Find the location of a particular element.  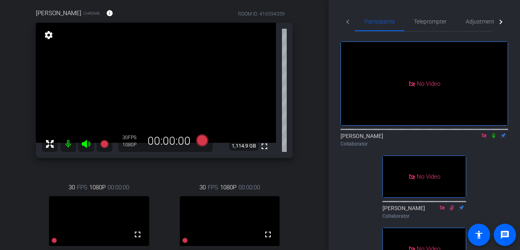

span: 1,114.9 GB is located at coordinates (244, 146).